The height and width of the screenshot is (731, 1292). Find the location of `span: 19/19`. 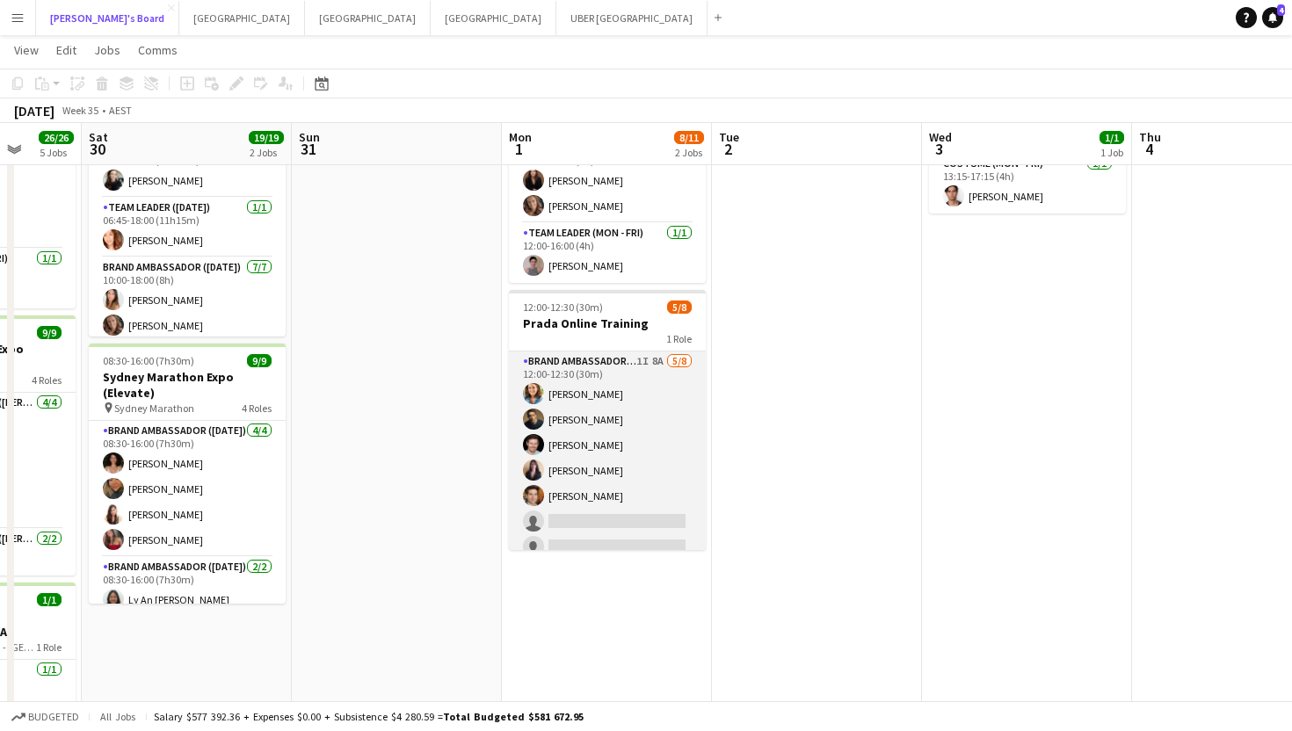

span: 19/19 is located at coordinates (266, 137).